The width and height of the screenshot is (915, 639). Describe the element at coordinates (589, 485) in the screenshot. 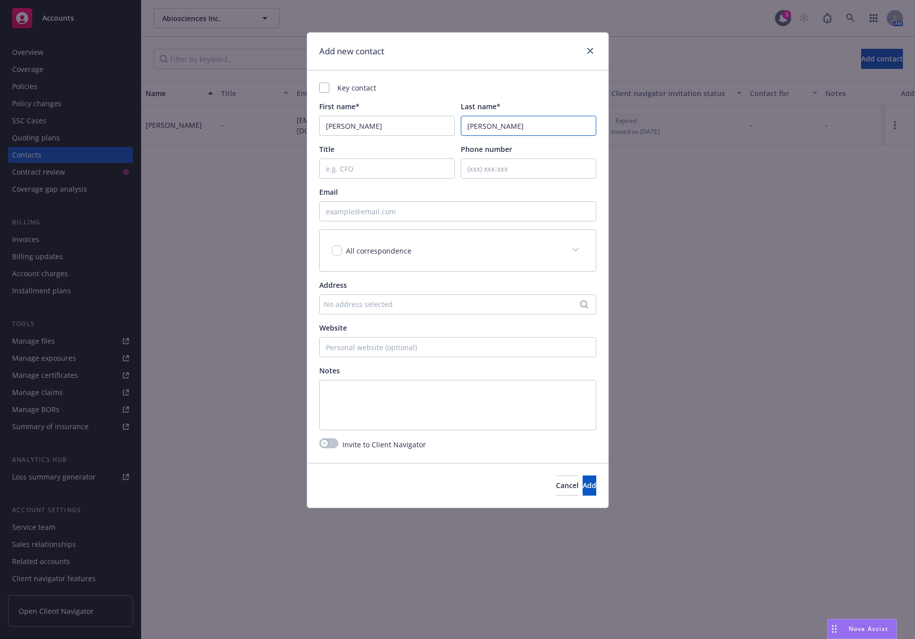

I see `span: Add` at that location.